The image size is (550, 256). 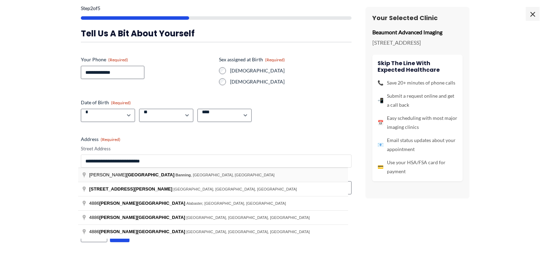 I want to click on span: Banning, so click(x=183, y=175).